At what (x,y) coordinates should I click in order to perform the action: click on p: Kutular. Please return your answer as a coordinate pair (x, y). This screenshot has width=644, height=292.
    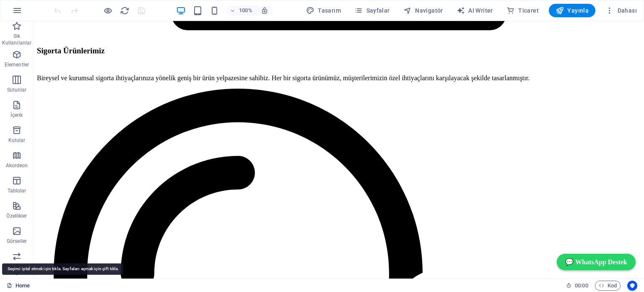
    Looking at the image, I should click on (17, 140).